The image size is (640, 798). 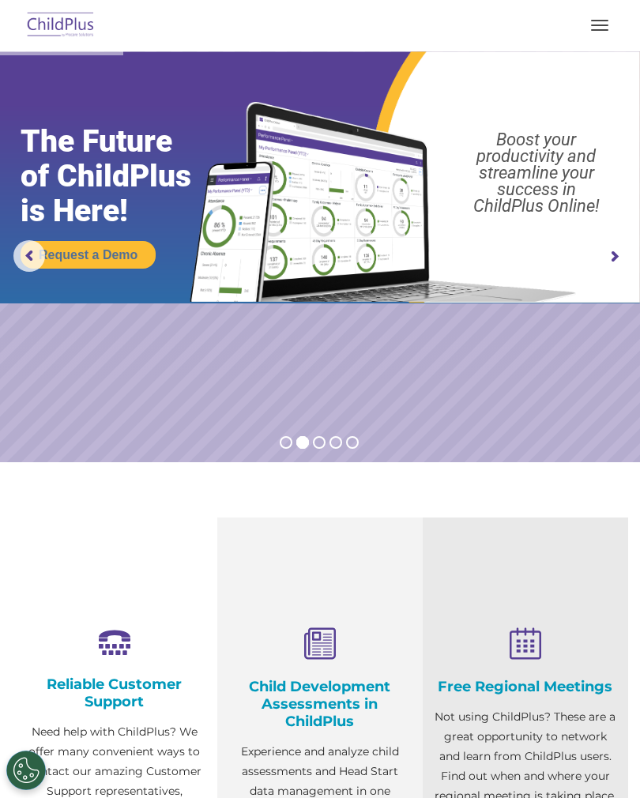 What do you see at coordinates (122, 176) in the screenshot?
I see `rs-layer: The Future of ChildPlus is Here!` at bounding box center [122, 176].